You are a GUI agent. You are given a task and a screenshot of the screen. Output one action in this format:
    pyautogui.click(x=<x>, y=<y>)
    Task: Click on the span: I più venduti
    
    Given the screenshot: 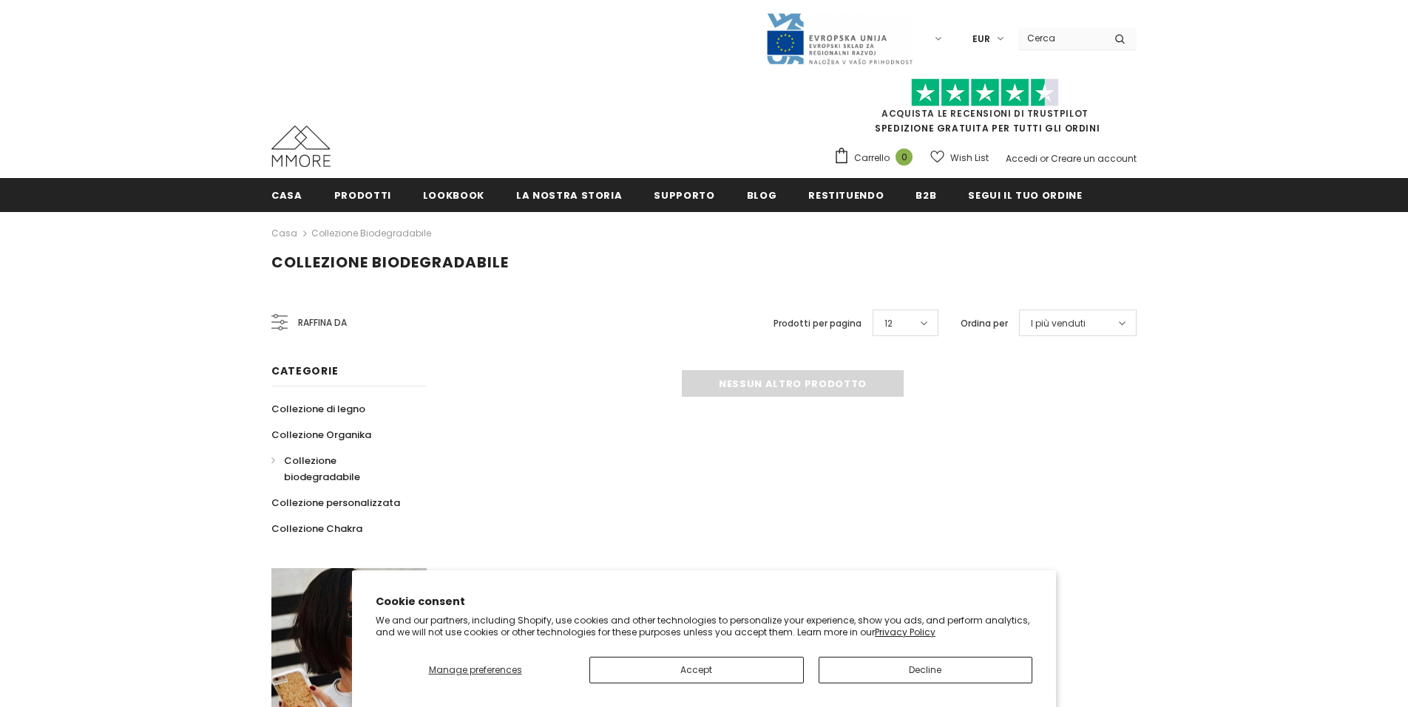 What is the action you would take?
    pyautogui.click(x=1058, y=324)
    